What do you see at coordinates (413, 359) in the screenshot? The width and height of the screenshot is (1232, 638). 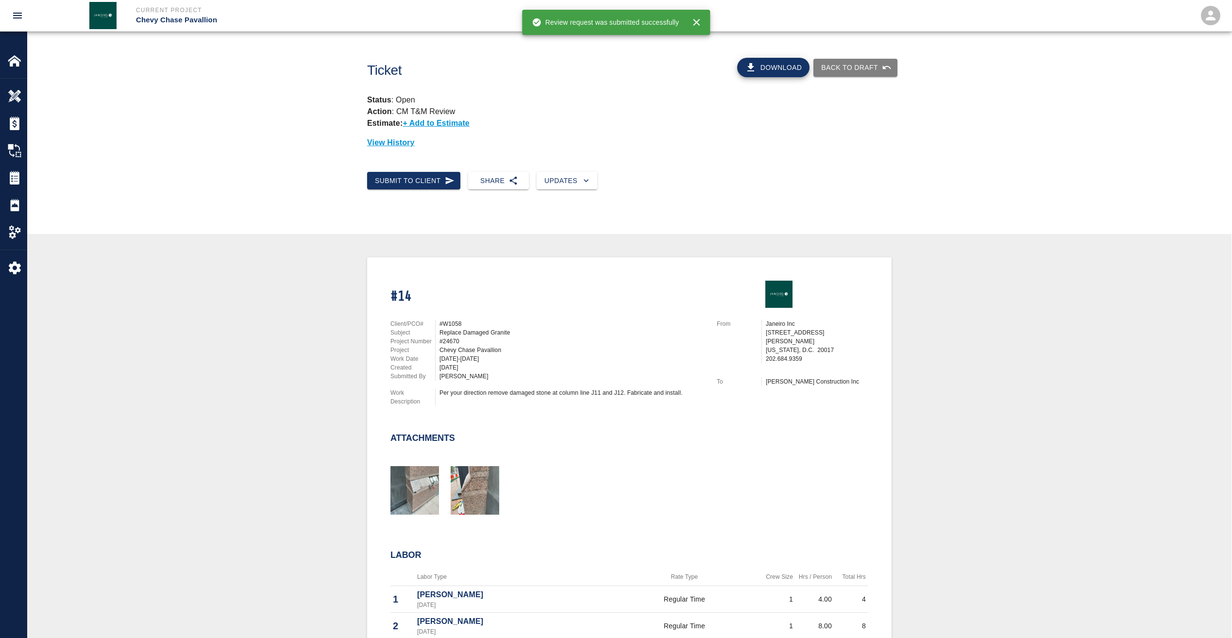 I see `p: Work Date` at bounding box center [413, 359].